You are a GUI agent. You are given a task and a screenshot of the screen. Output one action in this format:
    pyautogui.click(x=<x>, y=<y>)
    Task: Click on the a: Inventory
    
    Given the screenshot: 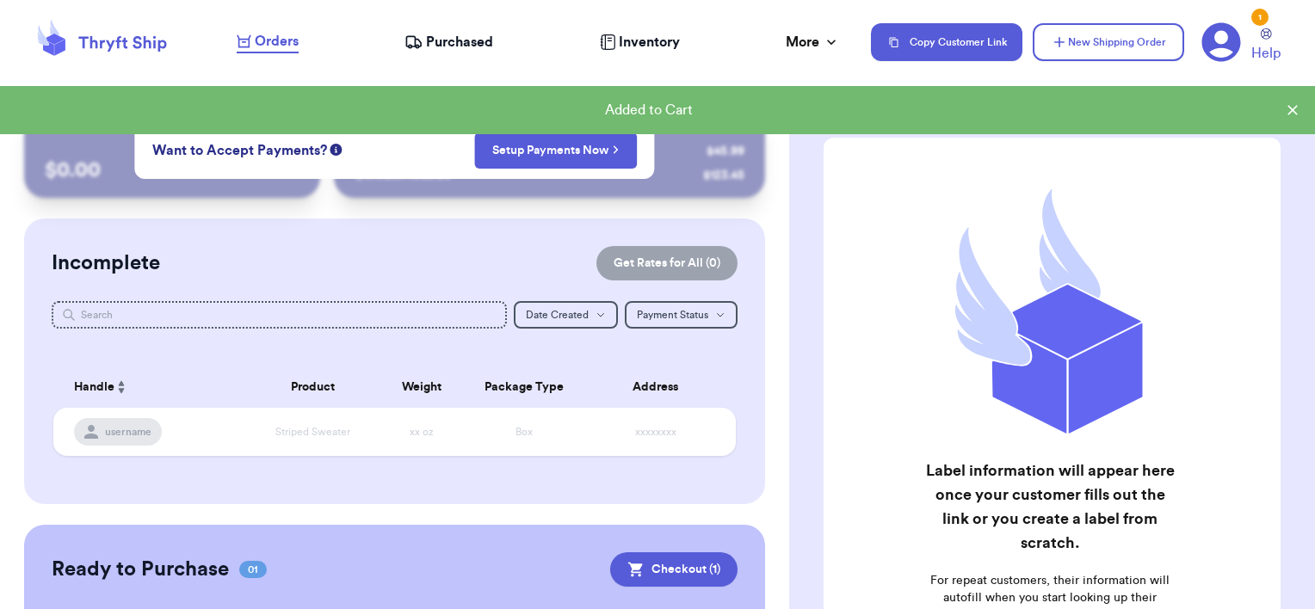 What is the action you would take?
    pyautogui.click(x=640, y=42)
    